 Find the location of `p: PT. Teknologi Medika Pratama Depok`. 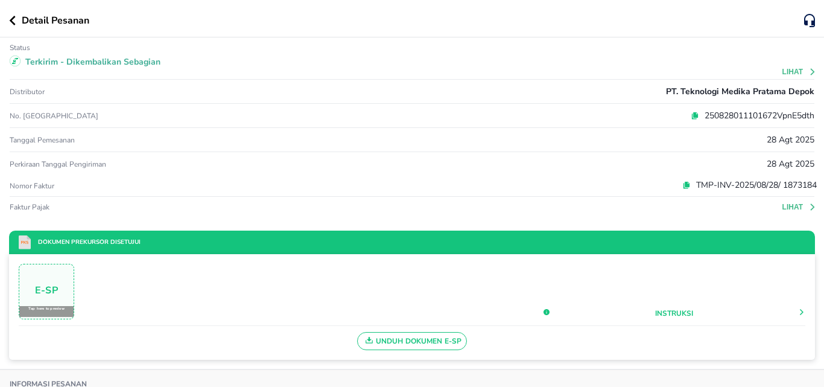

p: PT. Teknologi Medika Pratama Depok is located at coordinates (740, 91).